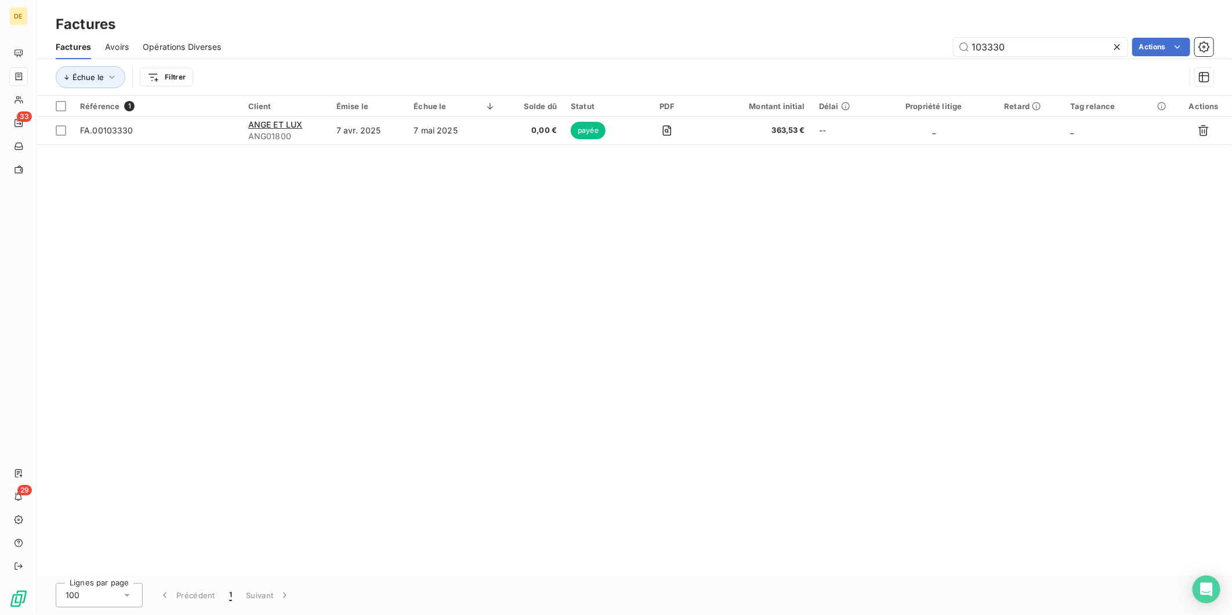  I want to click on td: 7 avr. 2025, so click(368, 130).